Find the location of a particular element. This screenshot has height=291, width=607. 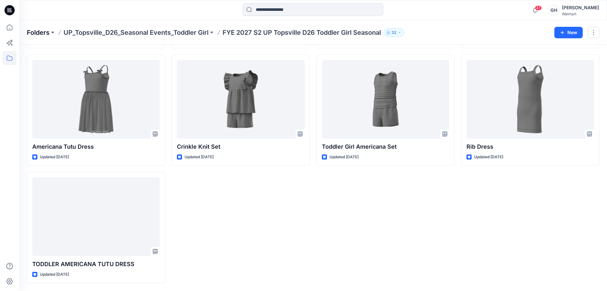

p: 32 is located at coordinates (394, 33).